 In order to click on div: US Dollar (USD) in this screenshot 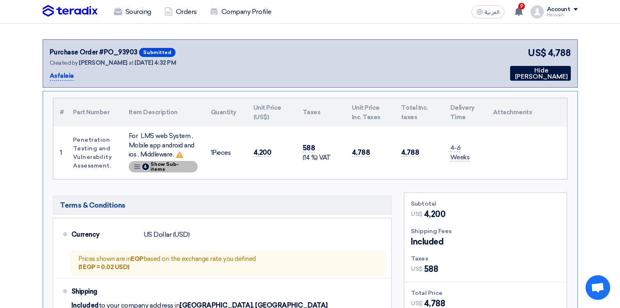, I will do `click(166, 235)`.